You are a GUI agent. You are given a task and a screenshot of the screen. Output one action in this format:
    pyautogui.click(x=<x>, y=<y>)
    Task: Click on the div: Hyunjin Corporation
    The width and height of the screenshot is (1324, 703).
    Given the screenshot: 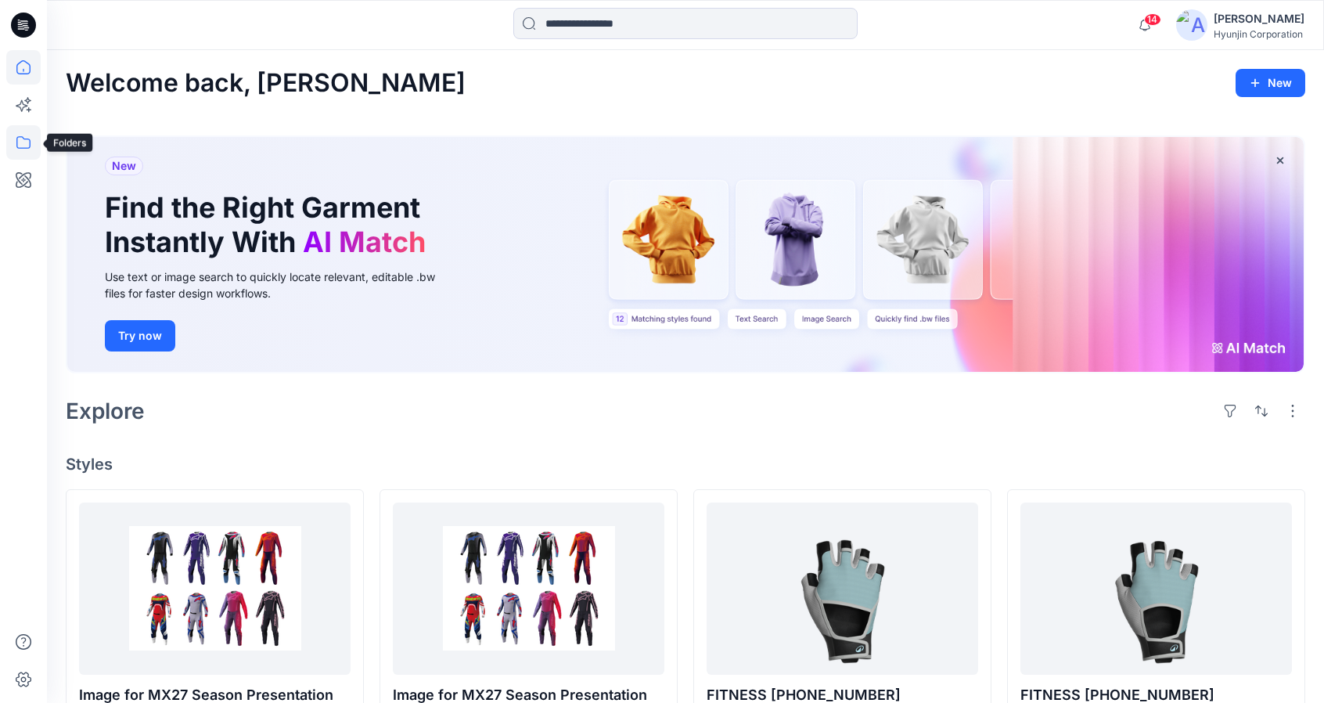 What is the action you would take?
    pyautogui.click(x=1259, y=34)
    